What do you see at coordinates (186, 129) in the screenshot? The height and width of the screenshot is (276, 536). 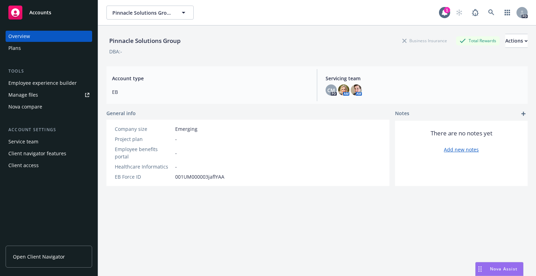 I see `span: Emerging` at bounding box center [186, 129].